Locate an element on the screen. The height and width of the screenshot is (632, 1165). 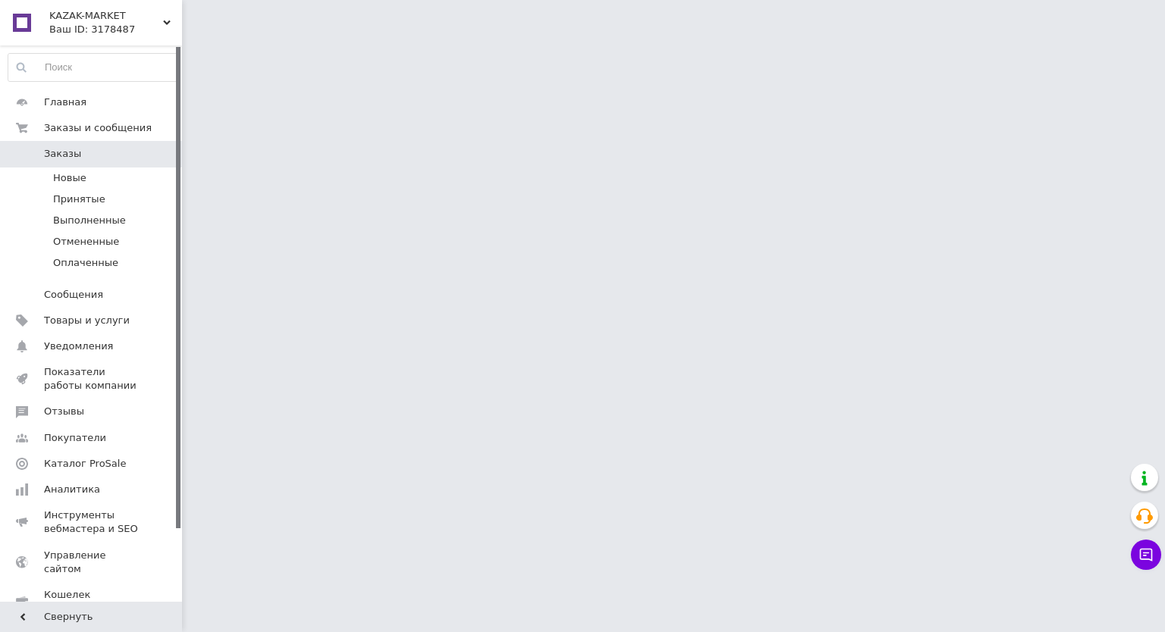
span: Товары и услуги is located at coordinates (86, 321).